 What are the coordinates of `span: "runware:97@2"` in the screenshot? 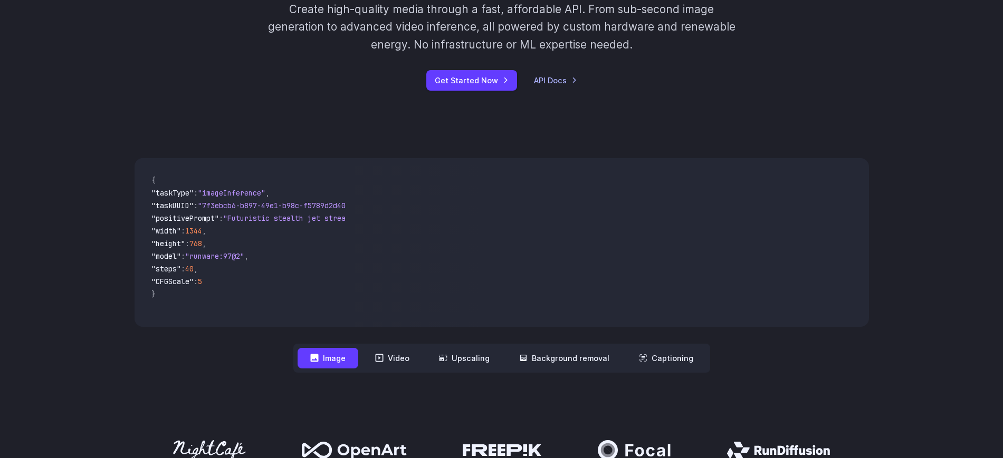 It's located at (215, 256).